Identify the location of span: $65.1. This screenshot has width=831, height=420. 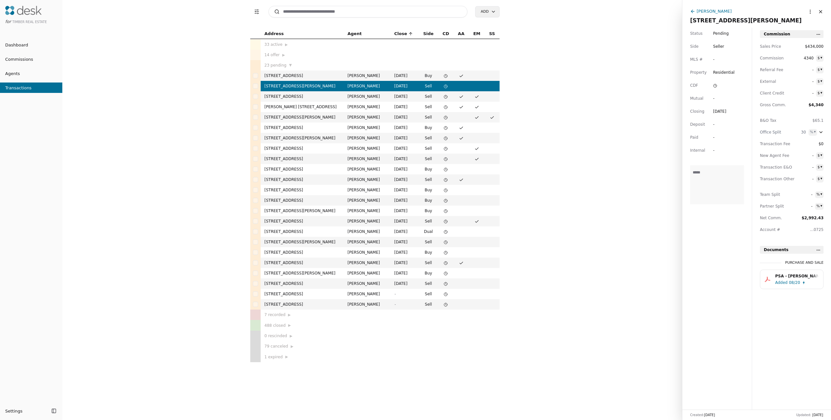
(818, 120).